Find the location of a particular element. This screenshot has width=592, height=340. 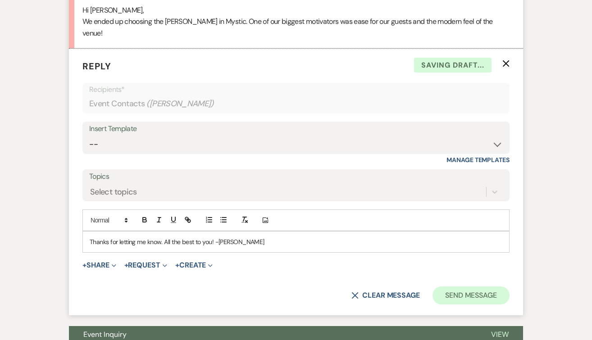

button: Send Message is located at coordinates (471, 295).